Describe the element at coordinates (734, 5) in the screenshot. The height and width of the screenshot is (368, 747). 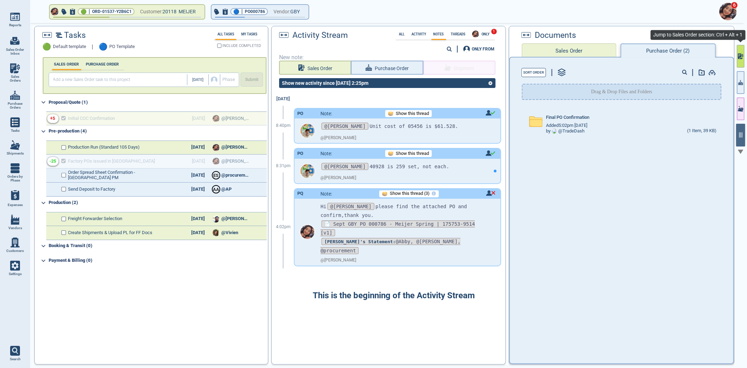
I see `span: 6` at that location.